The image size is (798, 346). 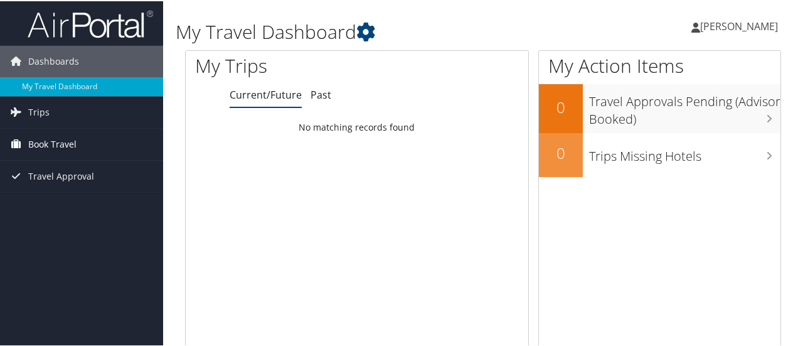 What do you see at coordinates (265, 94) in the screenshot?
I see `a: Current/Future` at bounding box center [265, 94].